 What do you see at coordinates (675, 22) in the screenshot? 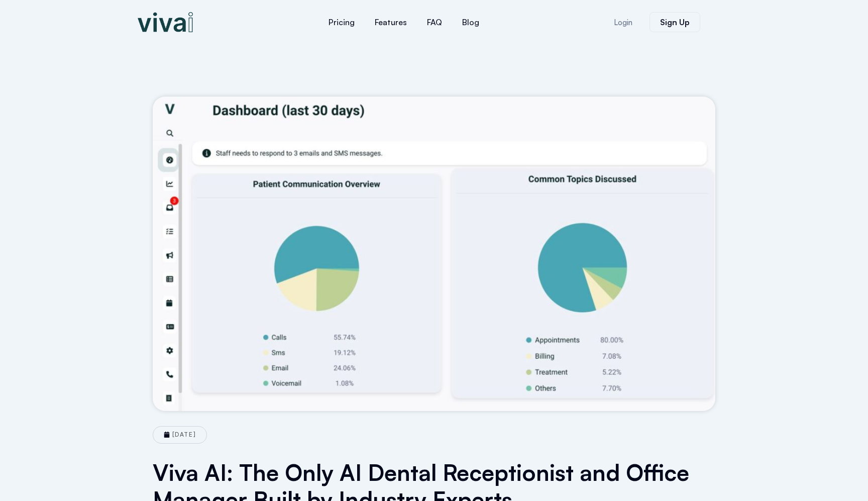
I see `span: Sign Up` at bounding box center [675, 22].